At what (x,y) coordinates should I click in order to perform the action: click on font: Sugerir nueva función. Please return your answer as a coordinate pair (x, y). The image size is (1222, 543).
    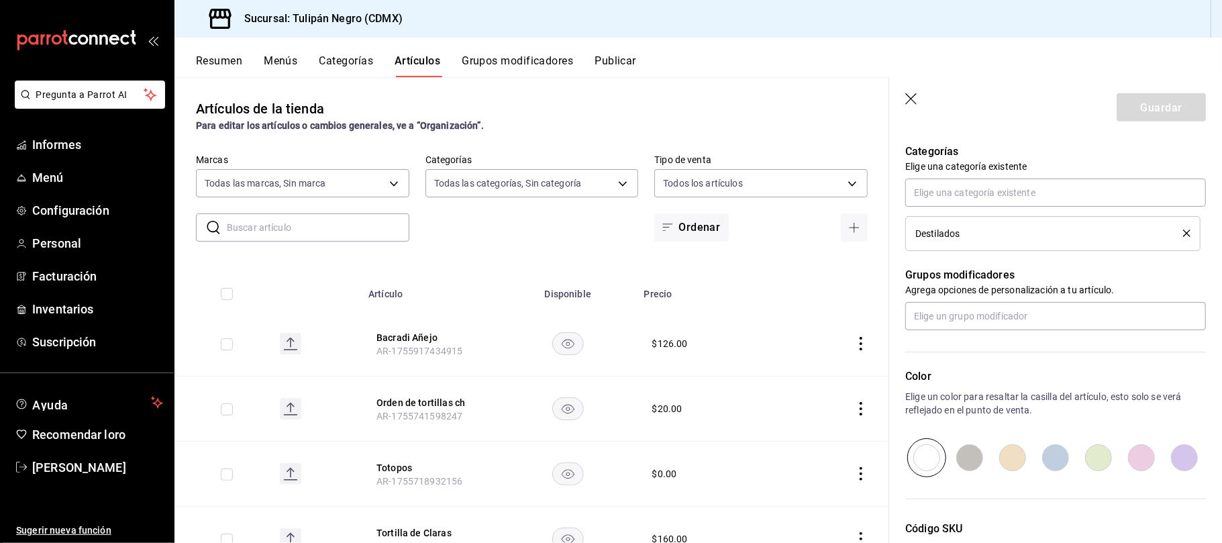
    Looking at the image, I should click on (64, 530).